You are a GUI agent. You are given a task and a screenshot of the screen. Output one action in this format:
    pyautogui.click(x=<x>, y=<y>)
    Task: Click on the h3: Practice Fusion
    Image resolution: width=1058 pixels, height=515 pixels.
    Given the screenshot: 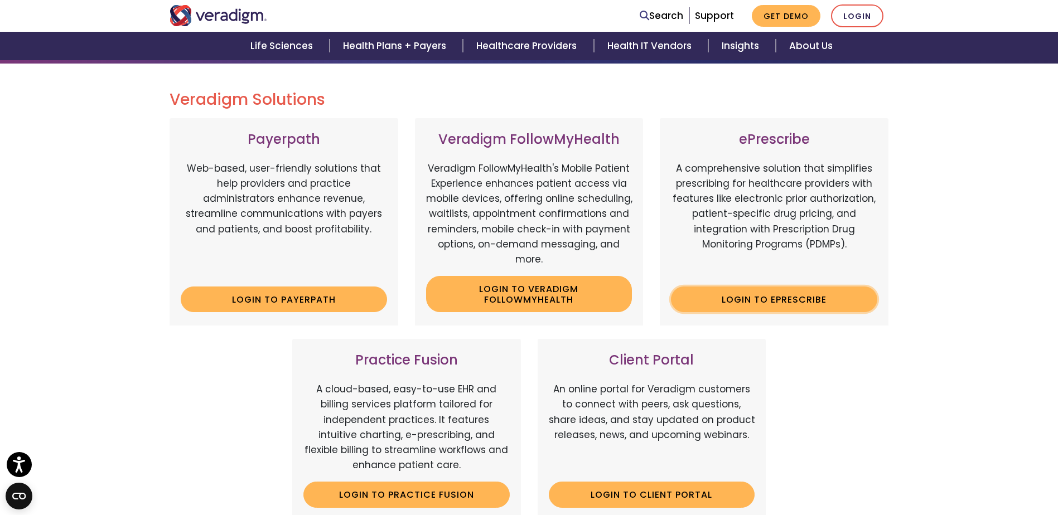 What is the action you would take?
    pyautogui.click(x=407, y=360)
    